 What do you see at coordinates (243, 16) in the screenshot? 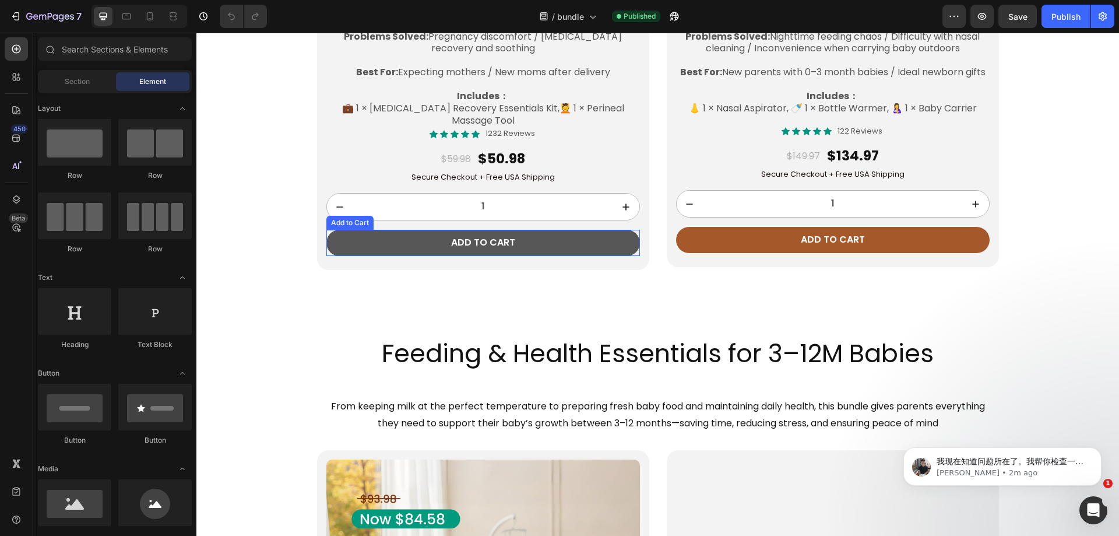
I see `div: Undo/Redo` at bounding box center [243, 16].